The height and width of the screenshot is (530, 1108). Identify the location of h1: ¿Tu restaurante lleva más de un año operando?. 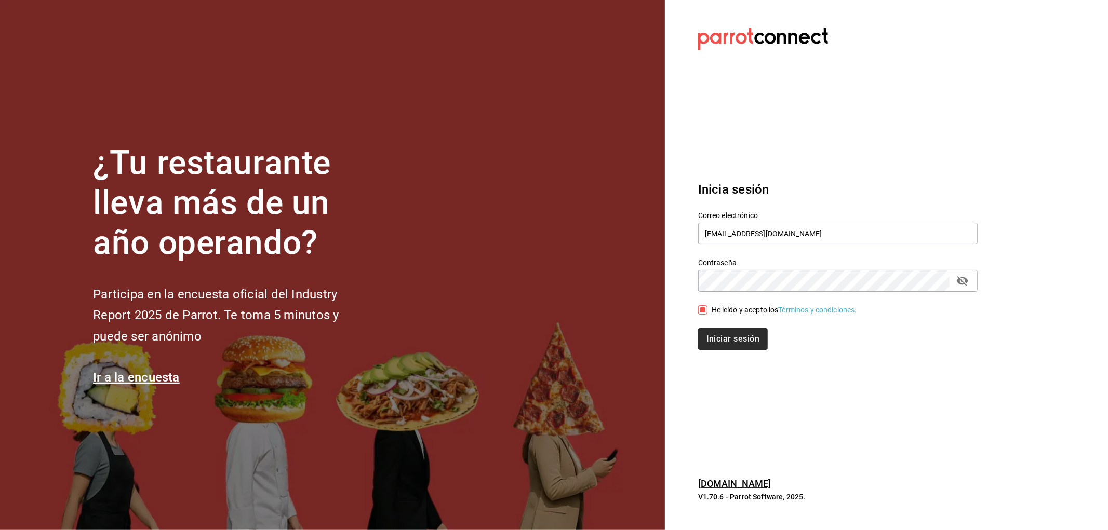
(233, 203).